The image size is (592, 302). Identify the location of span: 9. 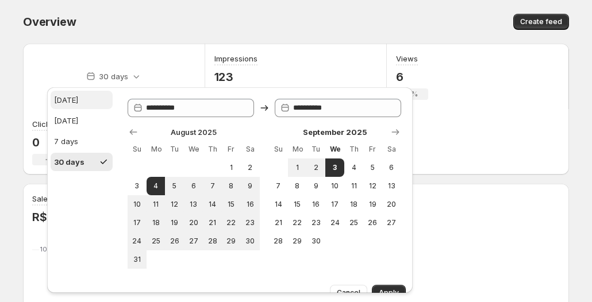
(250, 186).